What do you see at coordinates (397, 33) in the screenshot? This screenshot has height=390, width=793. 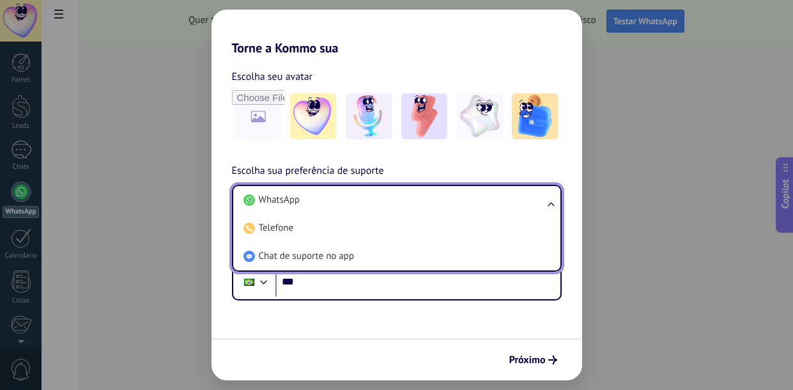 I see `h2: Torne a Kommo sua` at bounding box center [397, 33].